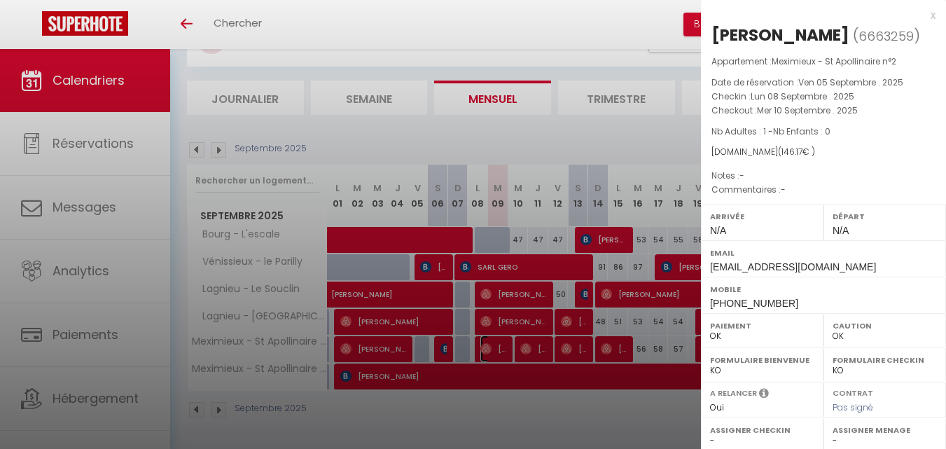 Image resolution: width=946 pixels, height=449 pixels. I want to click on i: Sélectionner OUI si vous souhaiter envoyer les séquences de messages post-checkout, so click(764, 395).